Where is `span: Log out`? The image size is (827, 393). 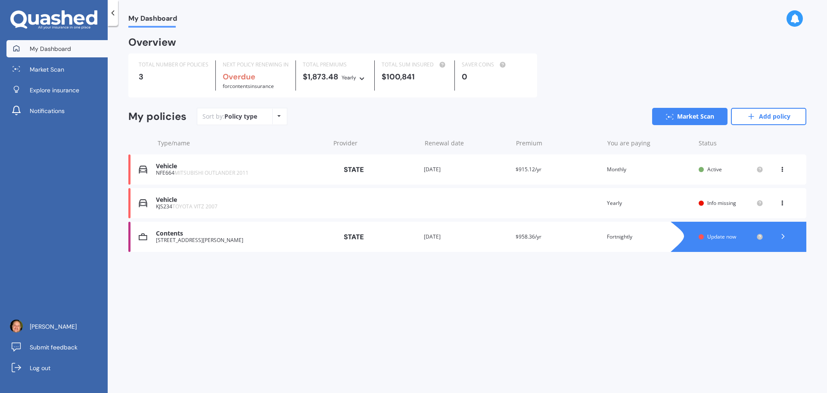 span: Log out is located at coordinates (40, 368).